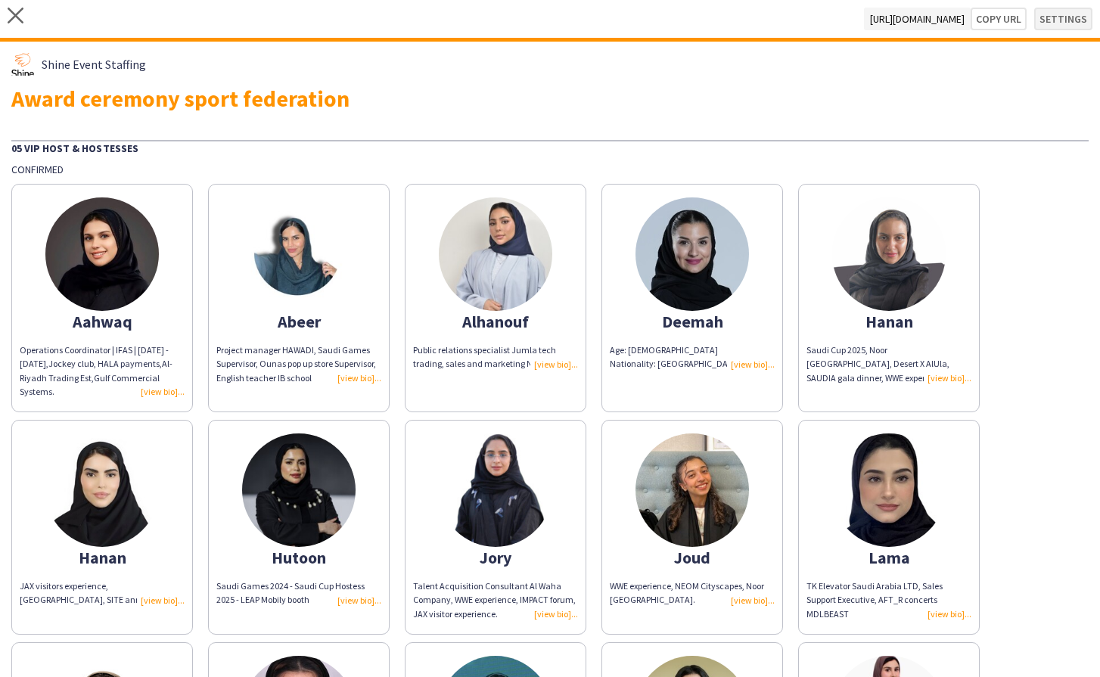 This screenshot has width=1100, height=677. Describe the element at coordinates (495, 322) in the screenshot. I see `div: Alhanouf` at that location.